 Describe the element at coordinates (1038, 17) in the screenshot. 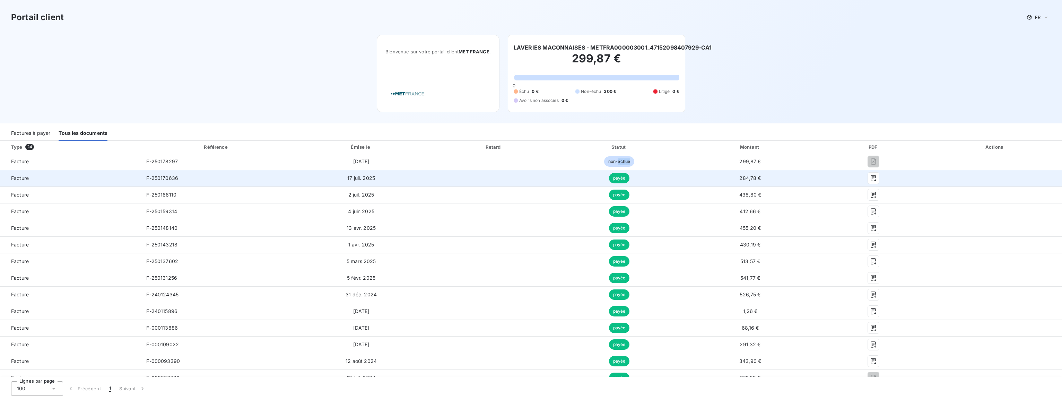

I see `span: FR` at that location.